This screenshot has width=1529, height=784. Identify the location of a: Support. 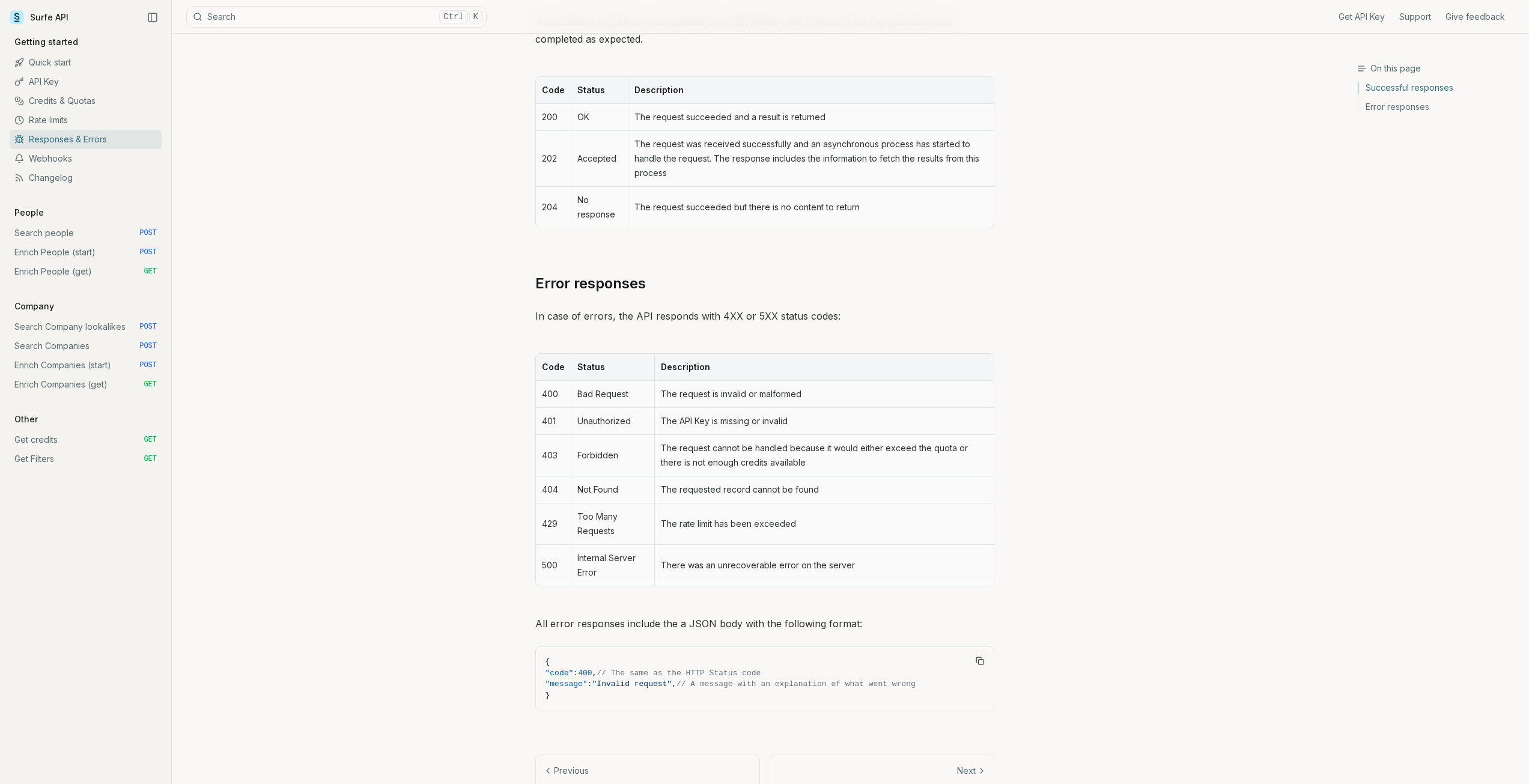
(1415, 17).